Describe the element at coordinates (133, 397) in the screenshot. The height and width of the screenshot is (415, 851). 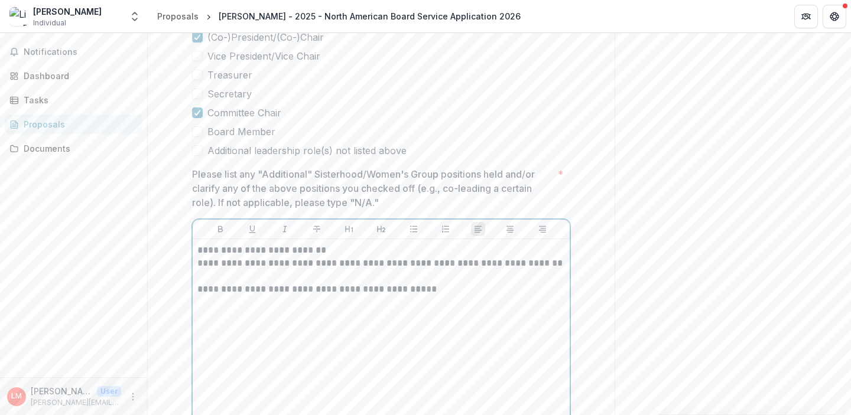
I see `button: More` at that location.